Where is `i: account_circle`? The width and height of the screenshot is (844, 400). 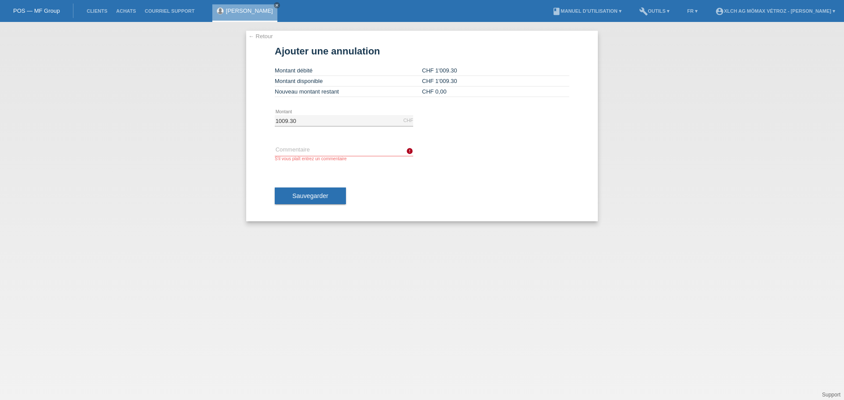
i: account_circle is located at coordinates (720, 11).